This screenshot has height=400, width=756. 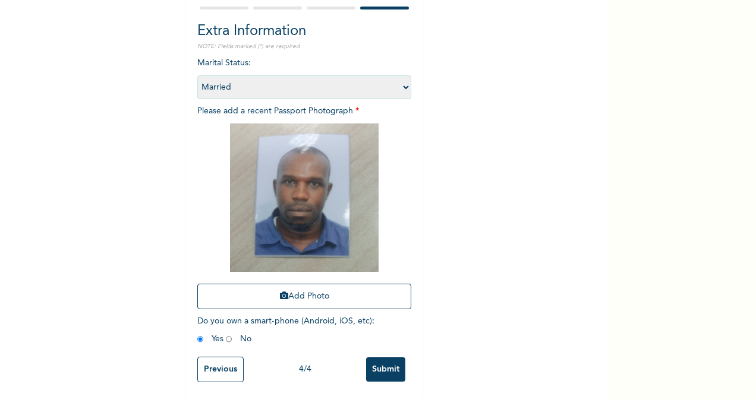 I want to click on div: 4 / 4, so click(x=305, y=370).